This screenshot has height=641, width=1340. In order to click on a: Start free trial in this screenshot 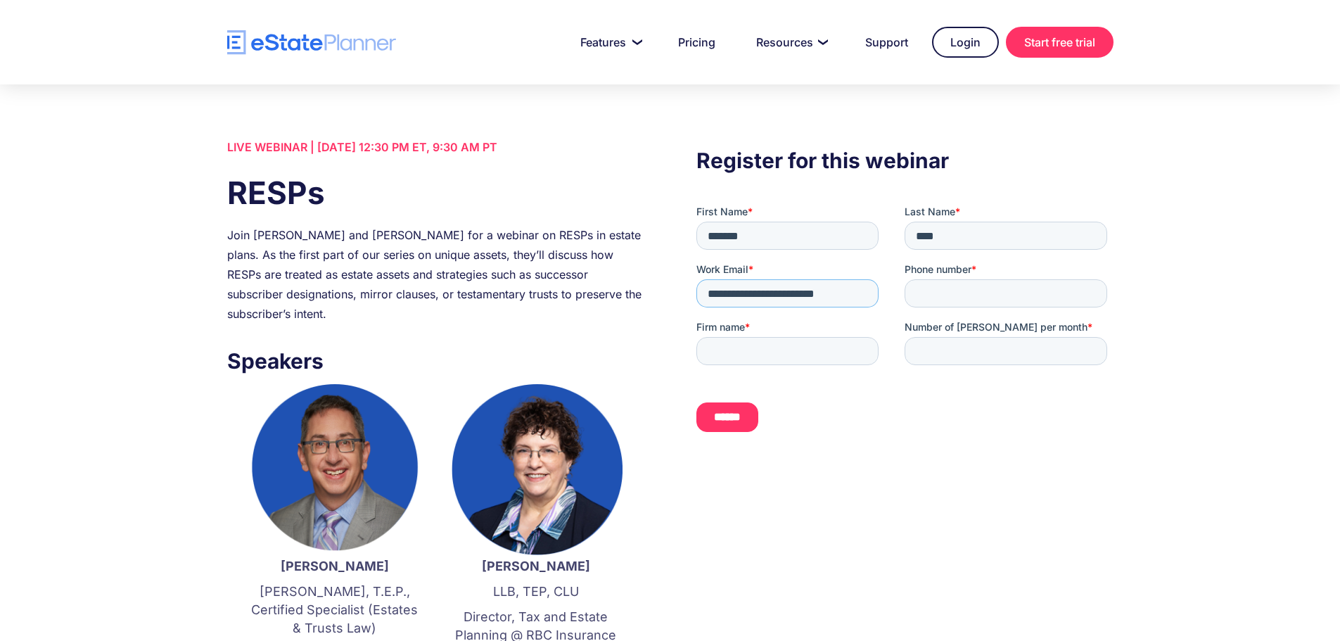, I will do `click(1059, 42)`.